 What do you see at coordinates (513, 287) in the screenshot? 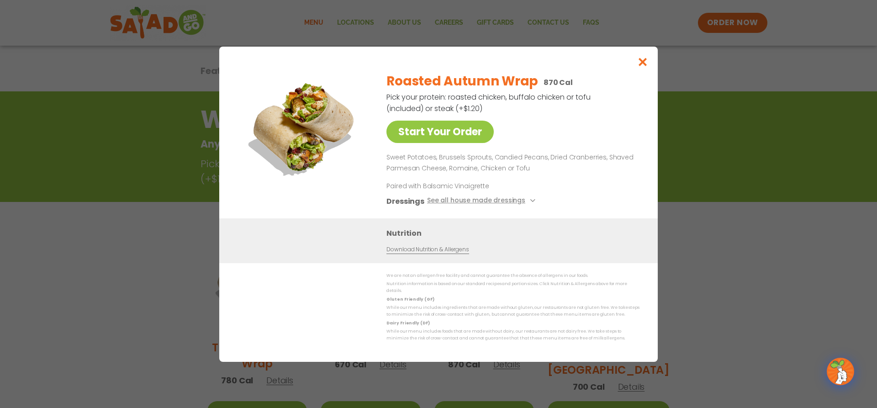
I see `p: Nutrition information is based on our standard recipes and portion sizes. Click Nutrition & Aller...` at bounding box center [513, 287].